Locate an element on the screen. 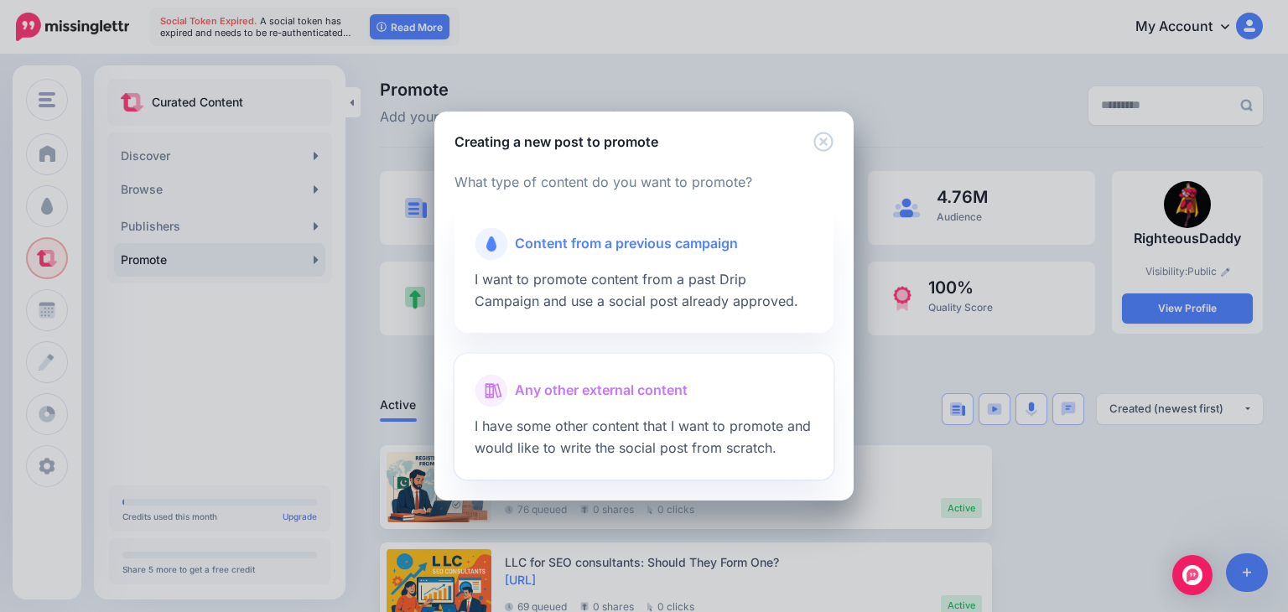 The width and height of the screenshot is (1288, 612). span: I have some other content that I want to promote and would like to write the social post from scr... is located at coordinates (643, 437).